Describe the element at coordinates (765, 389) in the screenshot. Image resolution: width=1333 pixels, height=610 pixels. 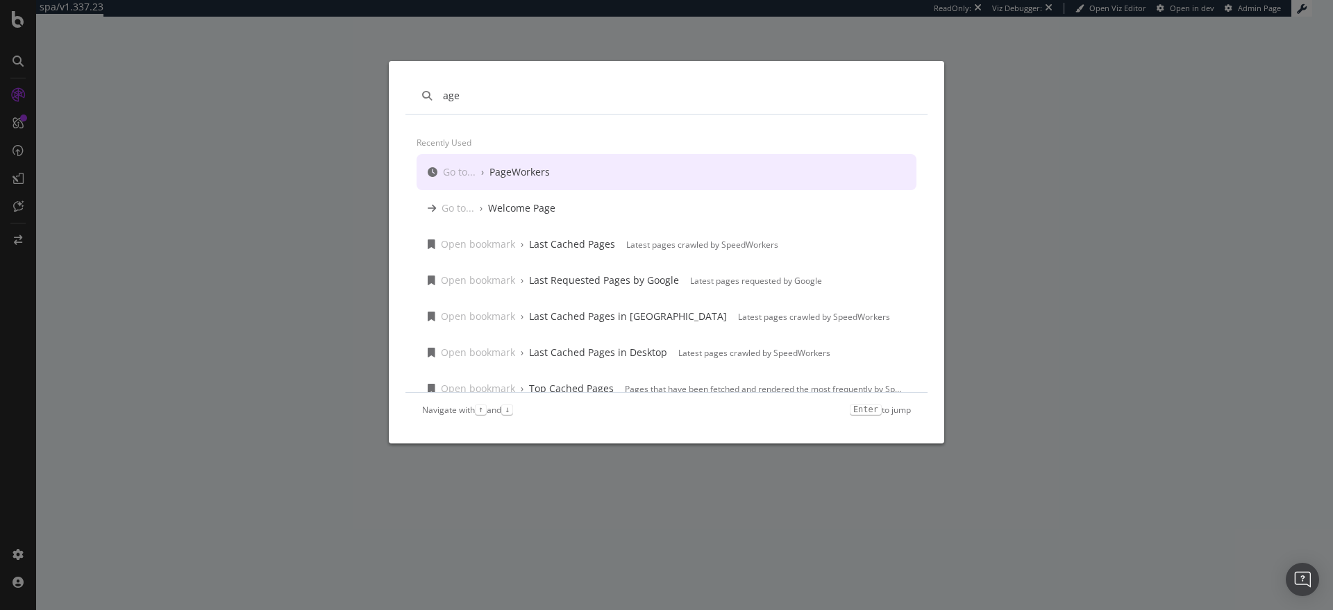
I see `div: Pages that have been fetched and rendered the most frequently by SpeedWorkers` at that location.